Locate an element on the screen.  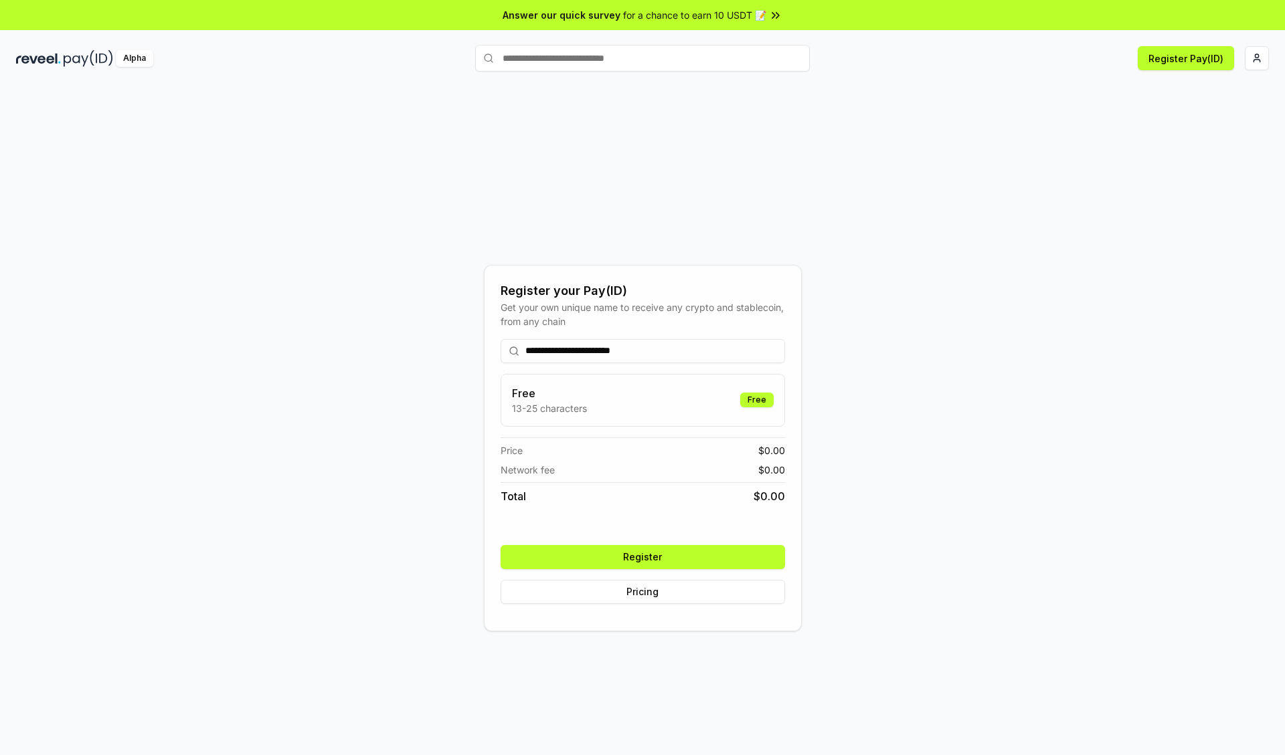
span: for a chance to earn 10 USDT 📝 is located at coordinates (694, 15).